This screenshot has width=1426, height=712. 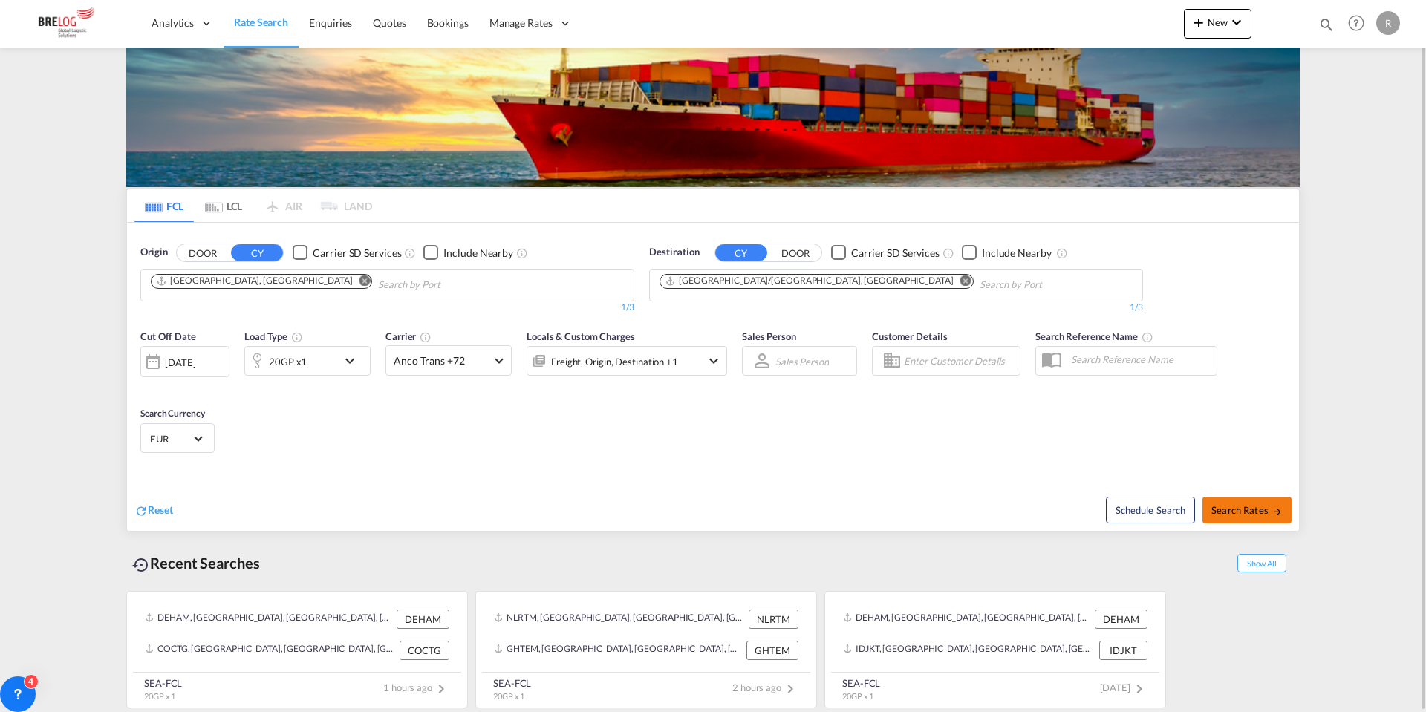 What do you see at coordinates (772, 651) in the screenshot?
I see `div: GHTEM` at bounding box center [772, 651].